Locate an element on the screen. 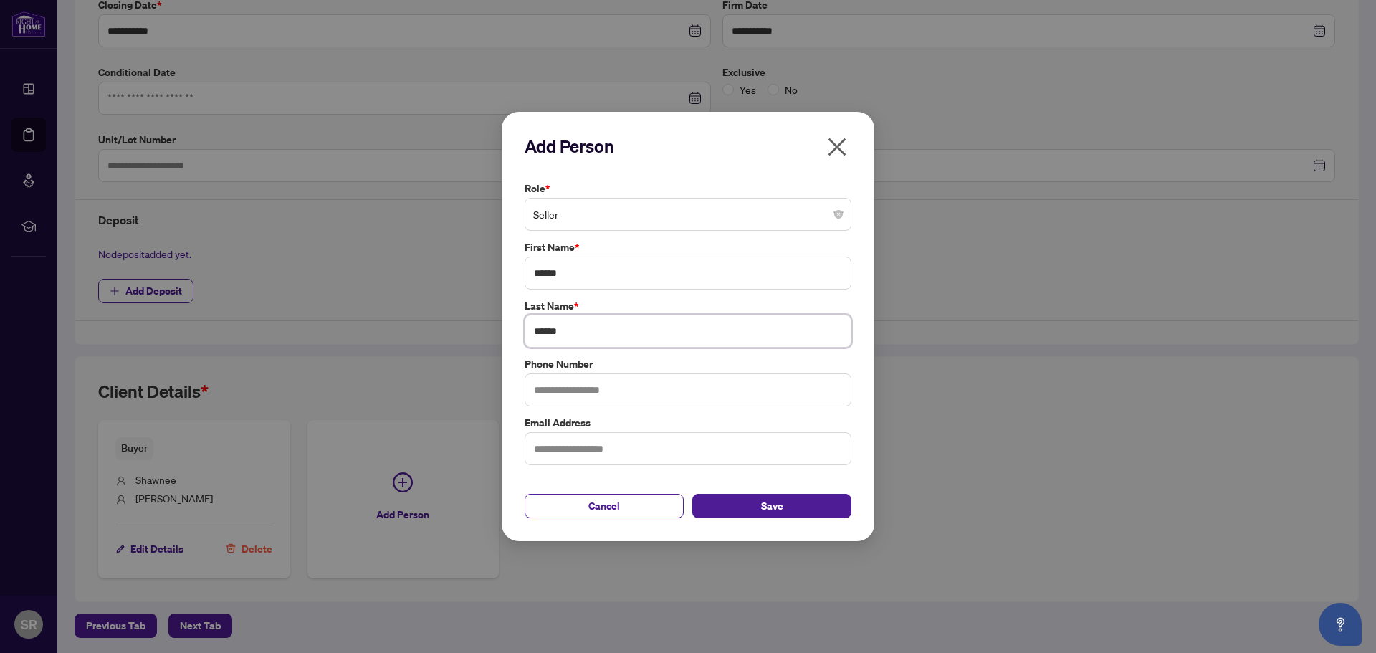 This screenshot has height=653, width=1376. span: Save is located at coordinates (772, 506).